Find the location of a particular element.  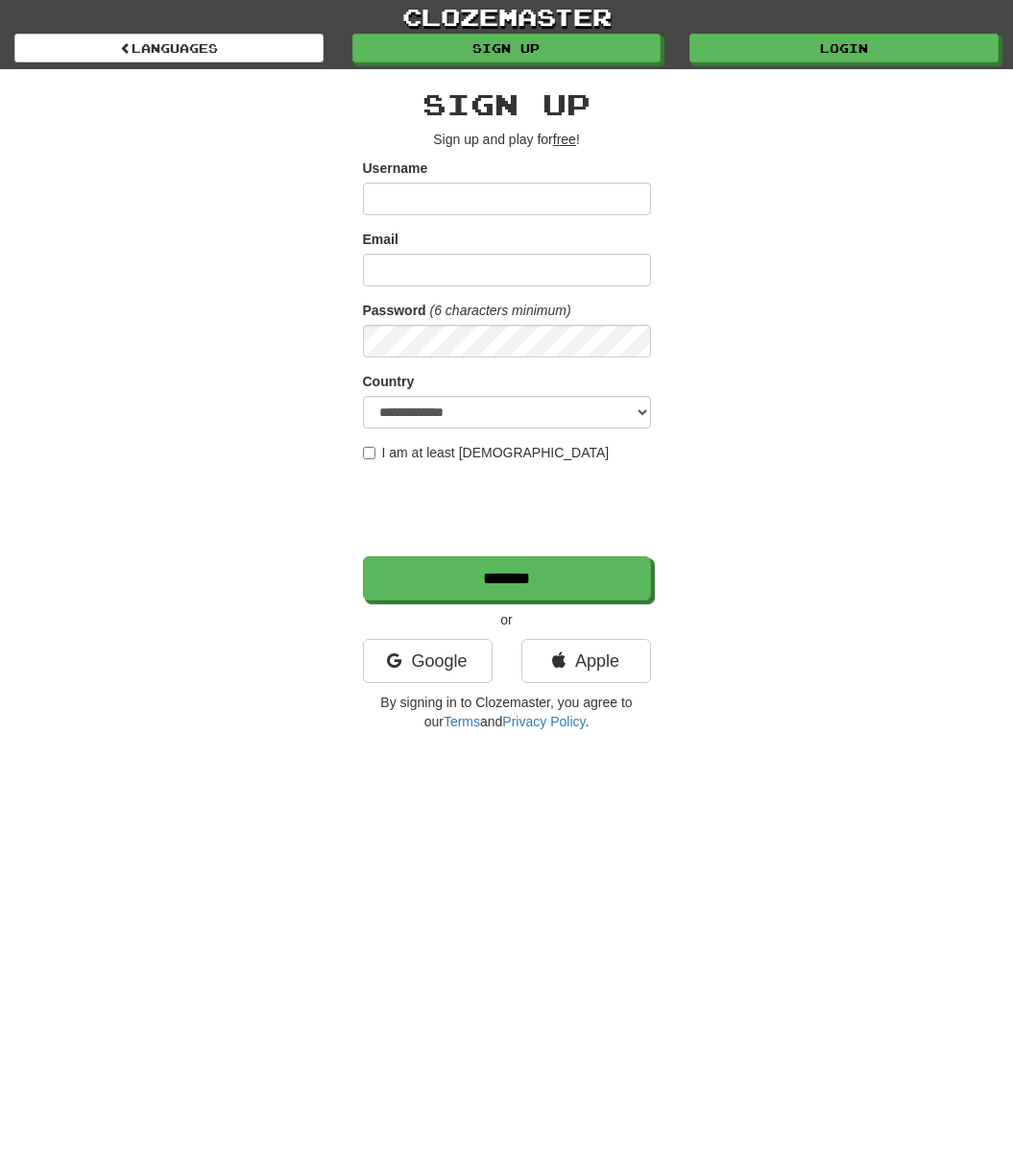

h2: Sign up is located at coordinates (507, 104).